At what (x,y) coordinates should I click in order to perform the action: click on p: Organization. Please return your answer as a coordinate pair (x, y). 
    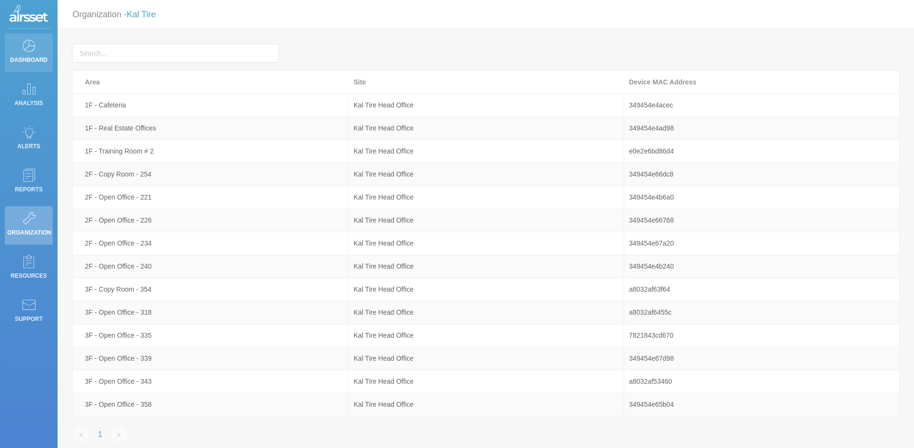
    Looking at the image, I should click on (29, 233).